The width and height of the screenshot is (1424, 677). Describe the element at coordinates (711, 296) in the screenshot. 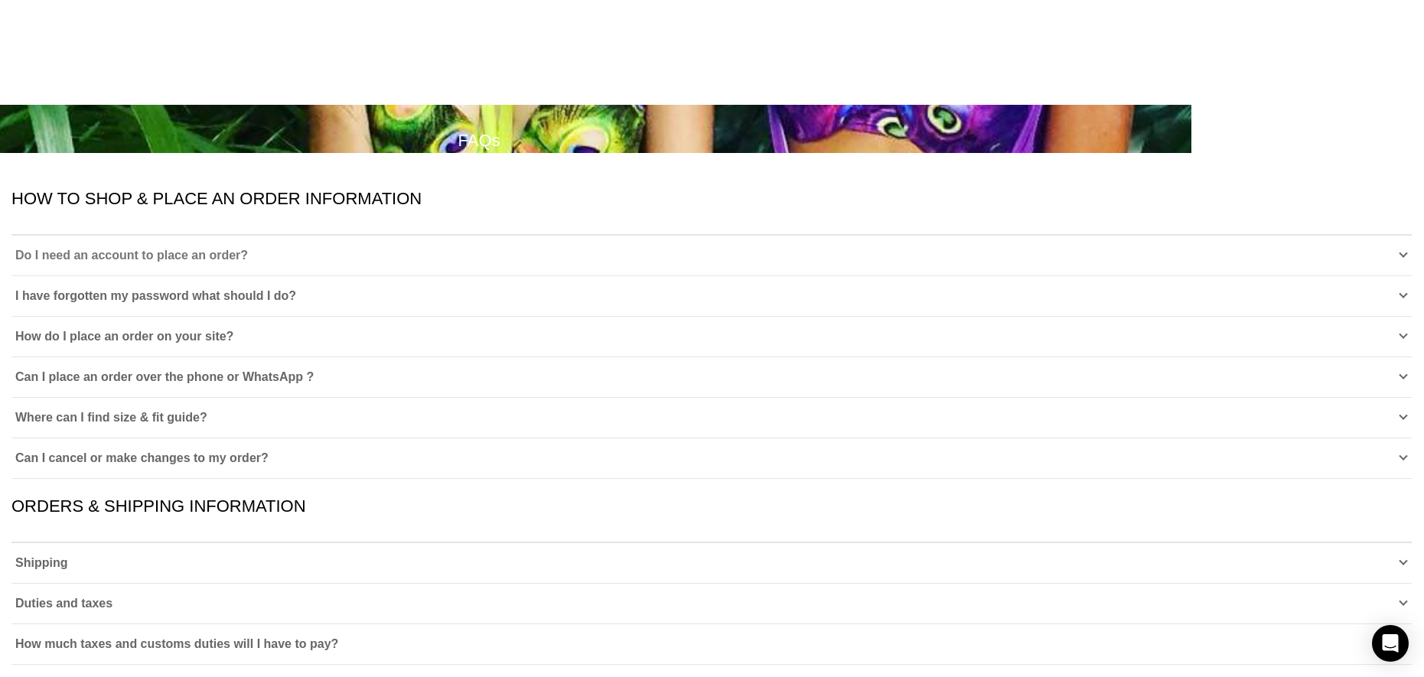

I see `a: I have forgotten my password what should I do?` at that location.